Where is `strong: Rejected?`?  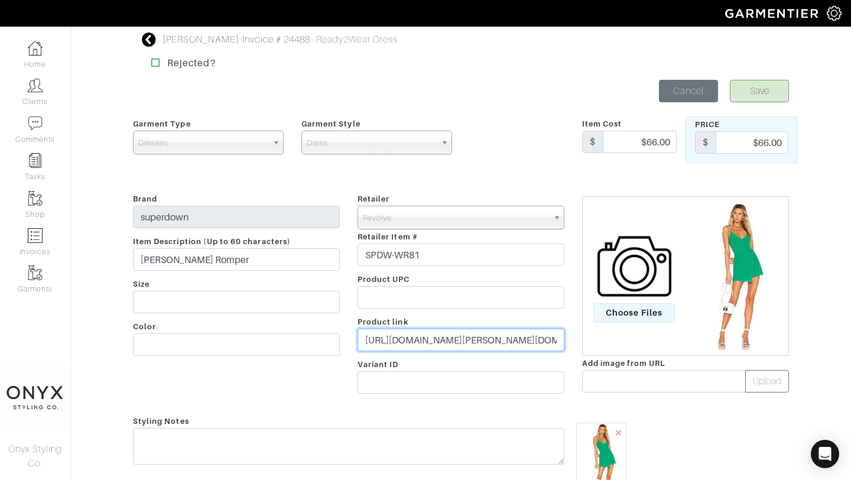
strong: Rejected? is located at coordinates (191, 63).